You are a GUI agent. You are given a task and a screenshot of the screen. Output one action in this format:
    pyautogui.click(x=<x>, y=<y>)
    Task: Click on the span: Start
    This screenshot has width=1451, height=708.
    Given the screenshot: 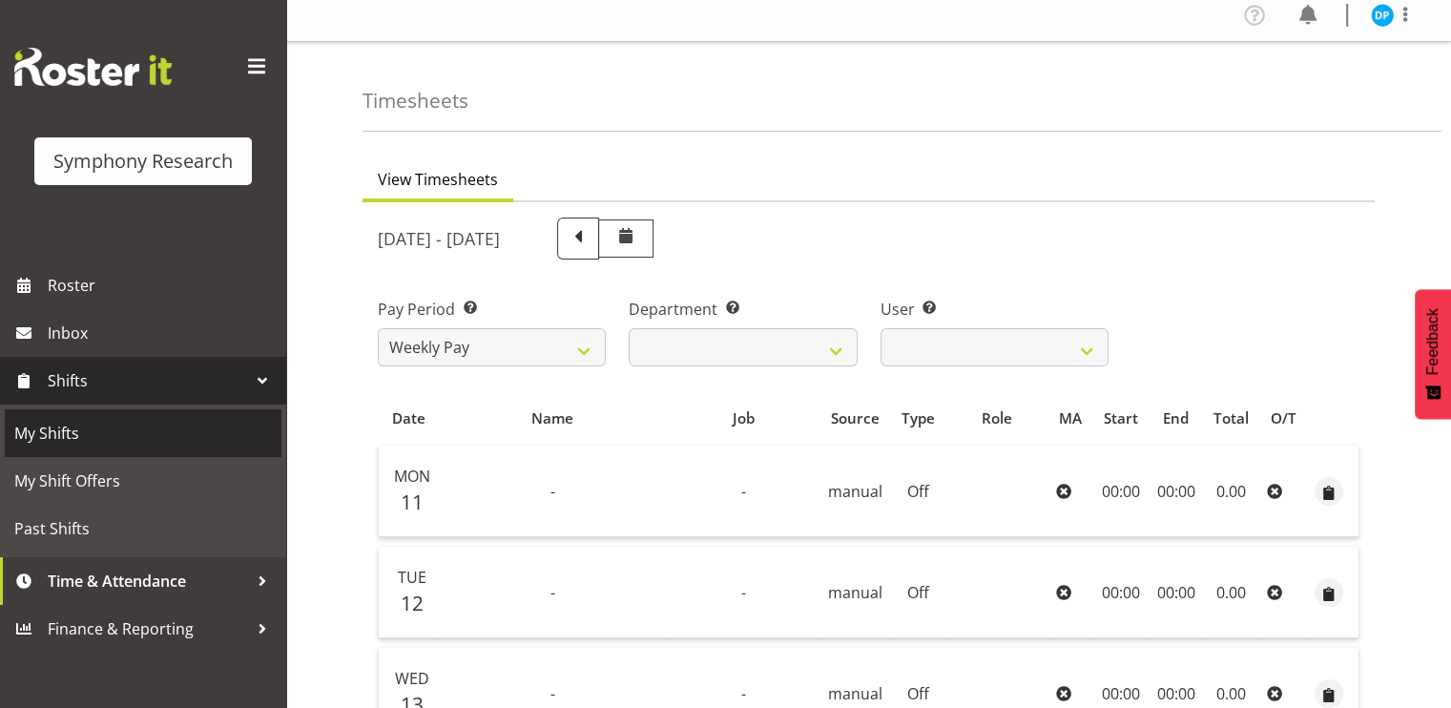 What is the action you would take?
    pyautogui.click(x=1121, y=418)
    